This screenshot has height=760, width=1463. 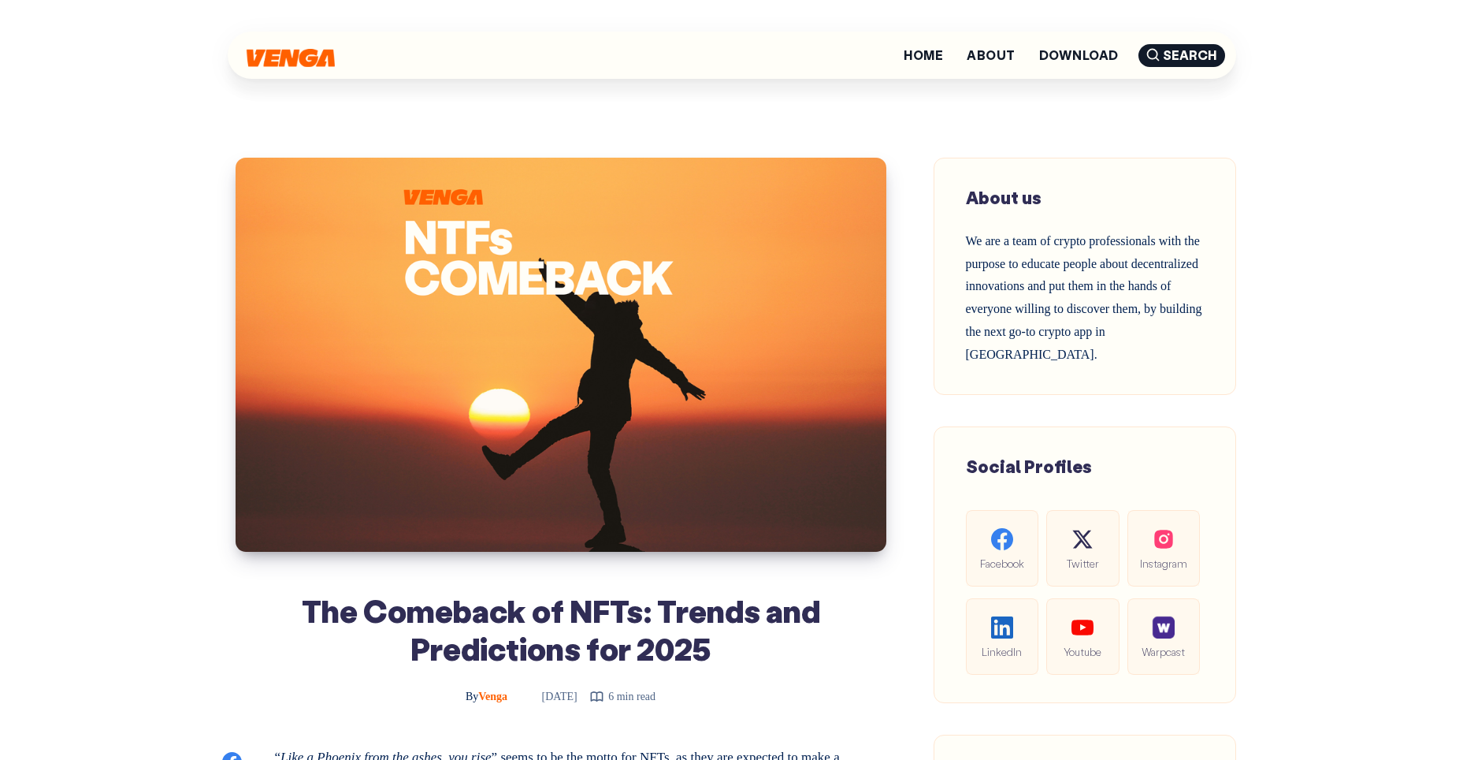 I want to click on span: LinkedIn, so click(x=1002, y=651).